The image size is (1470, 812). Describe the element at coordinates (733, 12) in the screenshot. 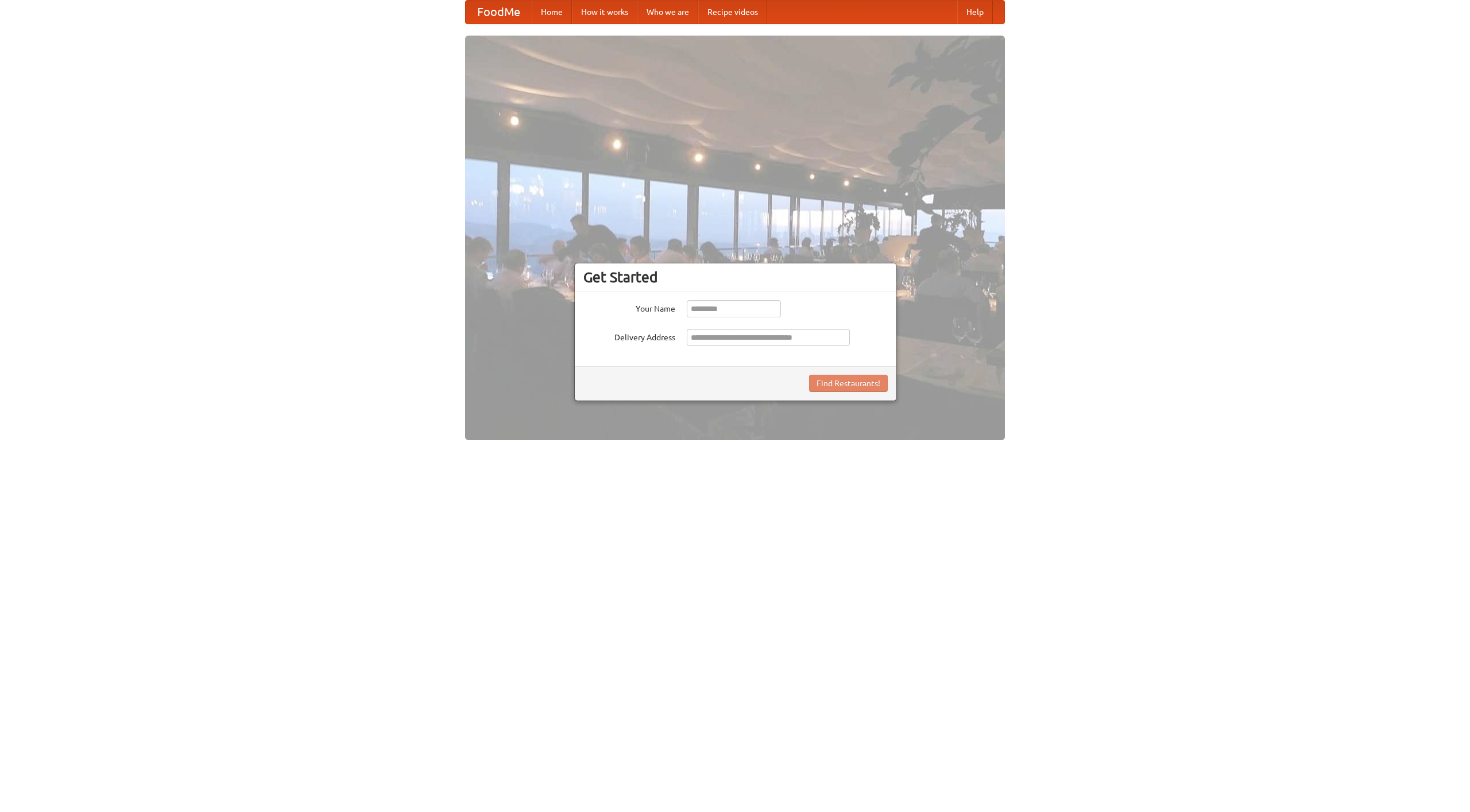

I see `a: Recipe videos` at that location.